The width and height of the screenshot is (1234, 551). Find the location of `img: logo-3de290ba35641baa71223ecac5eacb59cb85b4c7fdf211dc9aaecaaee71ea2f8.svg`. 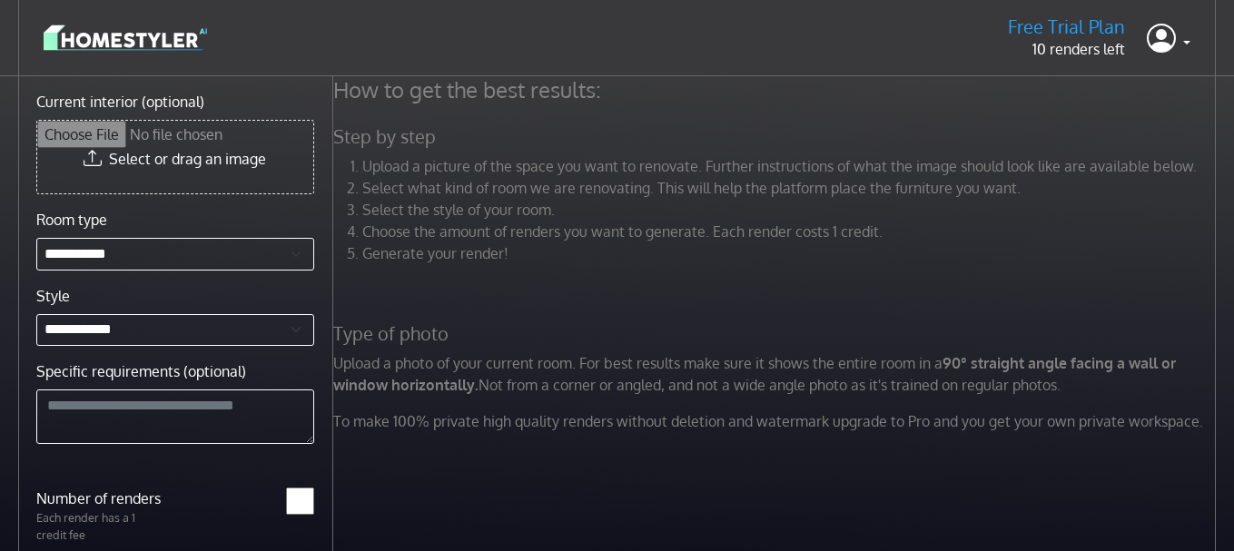

img: logo-3de290ba35641baa71223ecac5eacb59cb85b4c7fdf211dc9aaecaaee71ea2f8.svg is located at coordinates (125, 37).